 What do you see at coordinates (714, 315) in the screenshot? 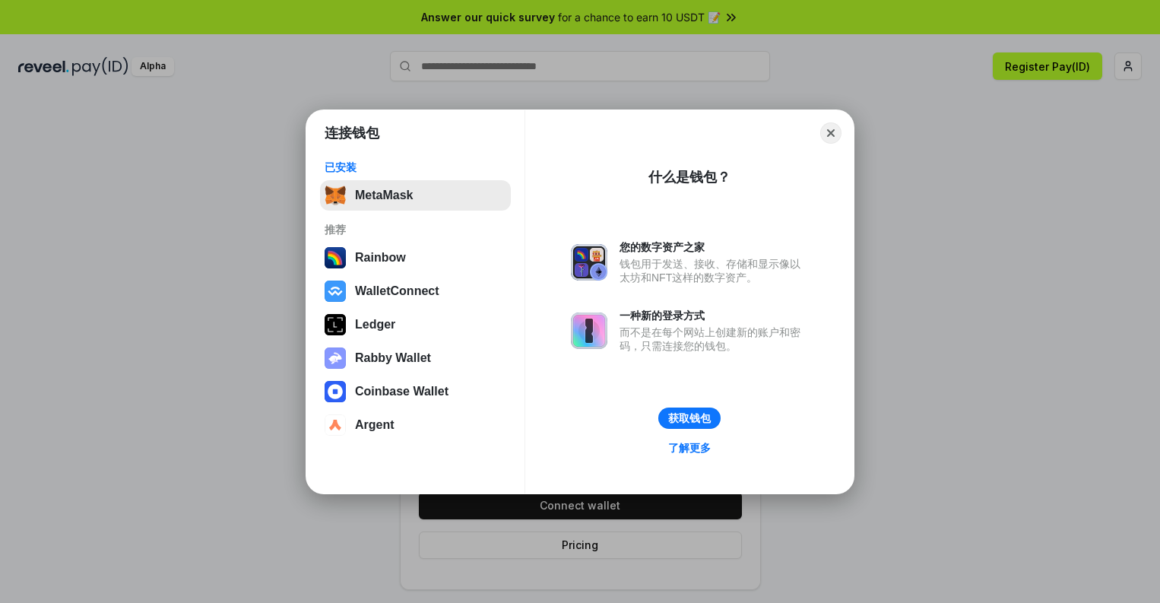
I see `div: 一种新的登录方式` at bounding box center [714, 315].